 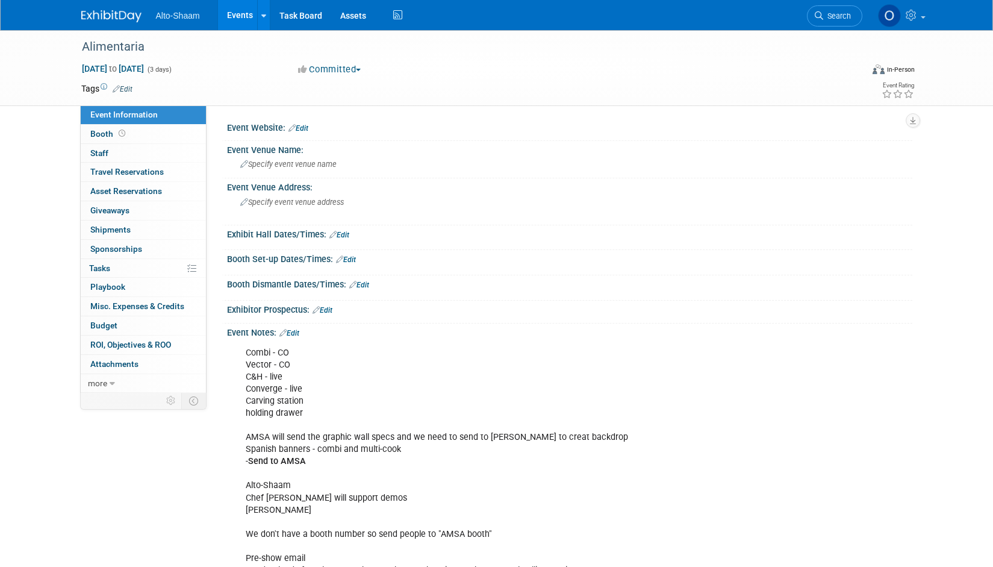 What do you see at coordinates (108, 287) in the screenshot?
I see `span: Playbook` at bounding box center [108, 287].